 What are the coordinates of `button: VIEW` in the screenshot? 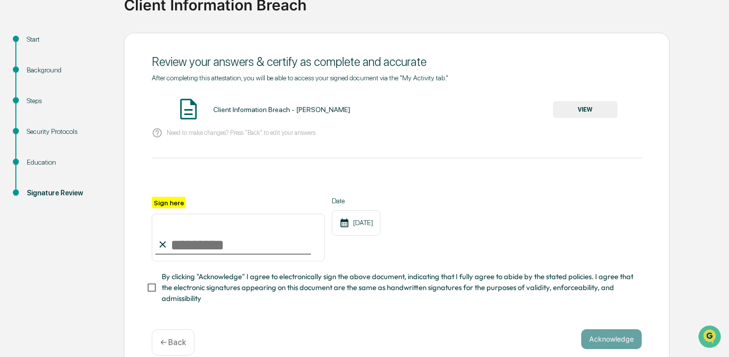 It's located at (585, 110).